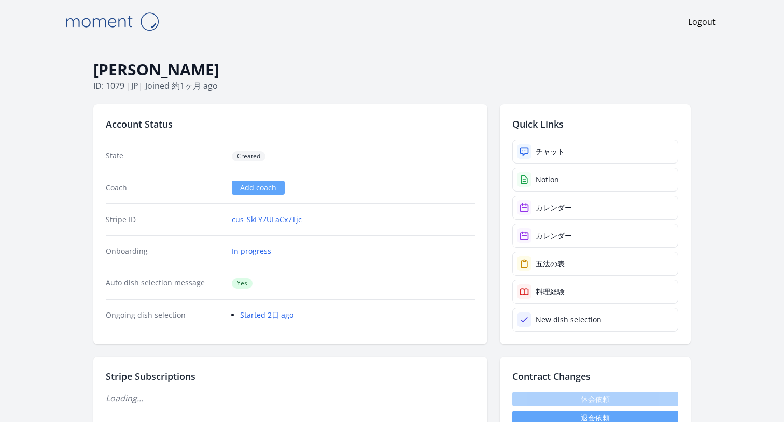 The width and height of the screenshot is (784, 422). What do you see at coordinates (596, 179) in the screenshot?
I see `a: Notion` at bounding box center [596, 179].